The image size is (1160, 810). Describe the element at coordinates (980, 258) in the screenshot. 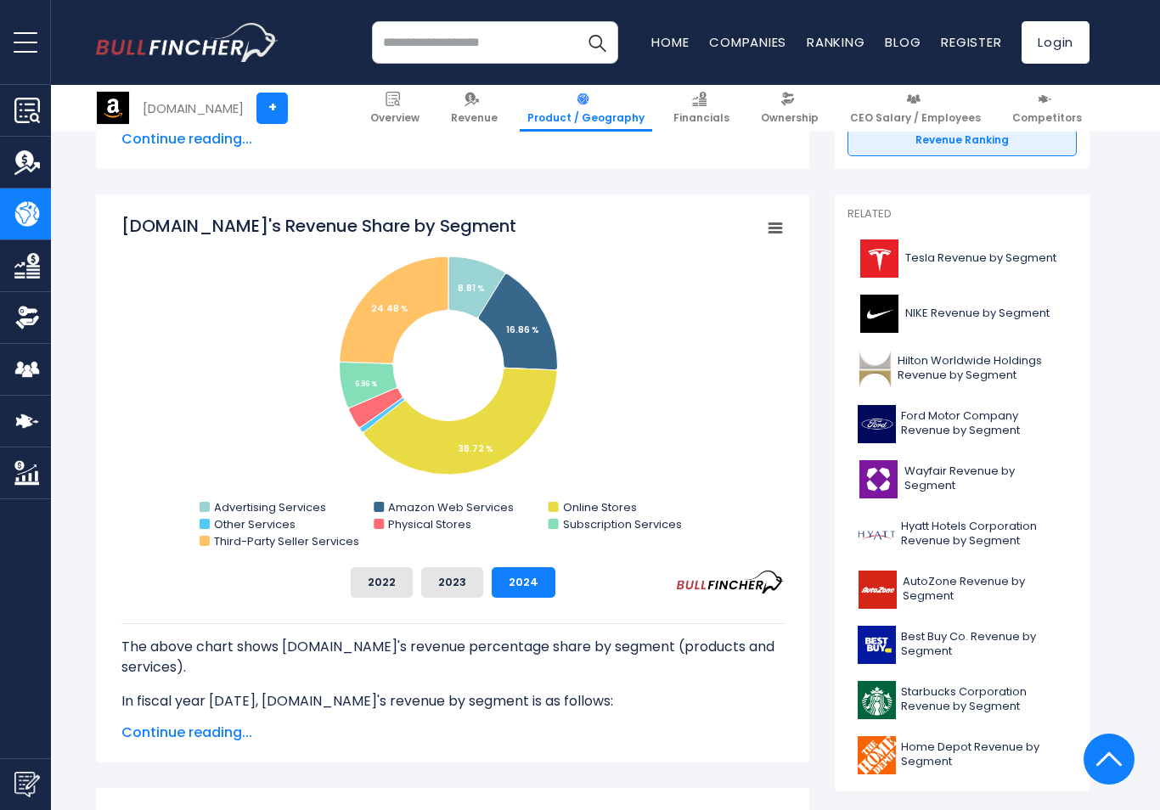

I see `span: Tesla Revenue by Segment` at that location.